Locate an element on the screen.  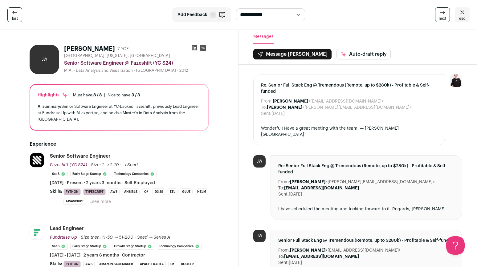
span: AI summary: is located at coordinates (49, 106).